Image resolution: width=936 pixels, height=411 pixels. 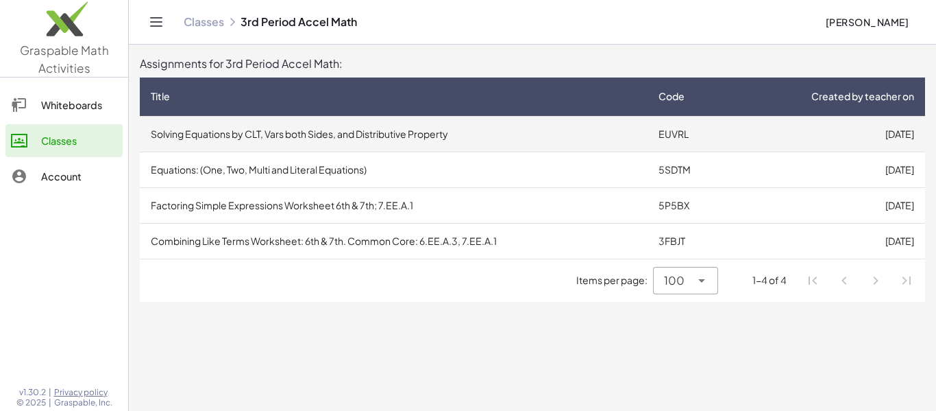 What do you see at coordinates (690, 241) in the screenshot?
I see `td: 3FBJT` at bounding box center [690, 241].